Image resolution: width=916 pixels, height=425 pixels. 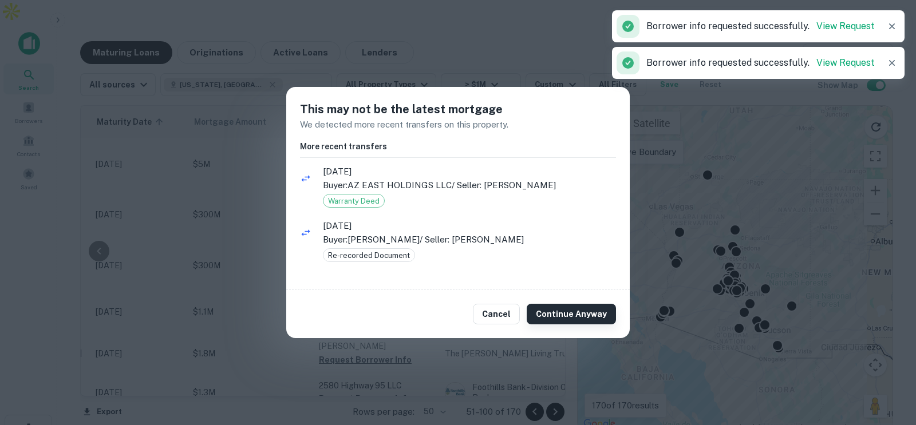 What do you see at coordinates (458, 146) in the screenshot?
I see `h6: More recent transfers` at bounding box center [458, 146].